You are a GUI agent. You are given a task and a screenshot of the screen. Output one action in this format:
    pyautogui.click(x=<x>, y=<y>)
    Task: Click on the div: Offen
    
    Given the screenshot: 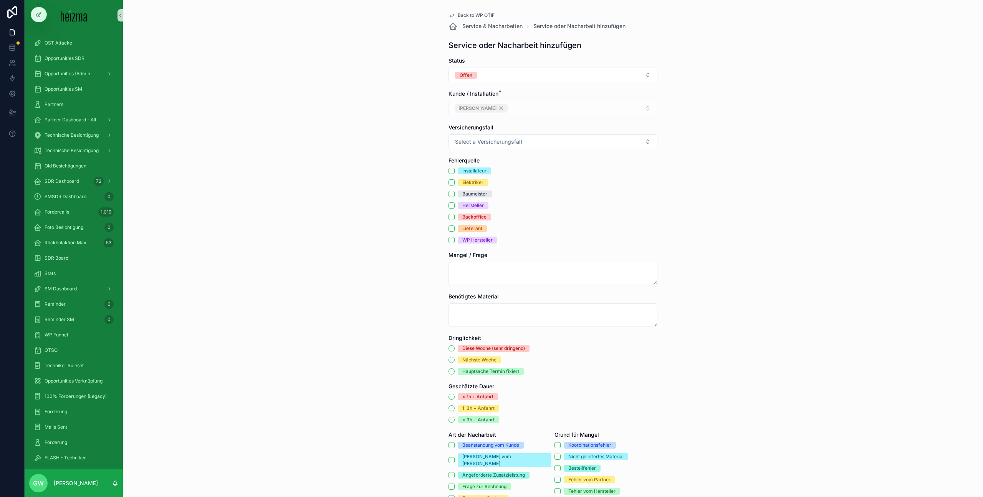 What is the action you would take?
    pyautogui.click(x=466, y=75)
    